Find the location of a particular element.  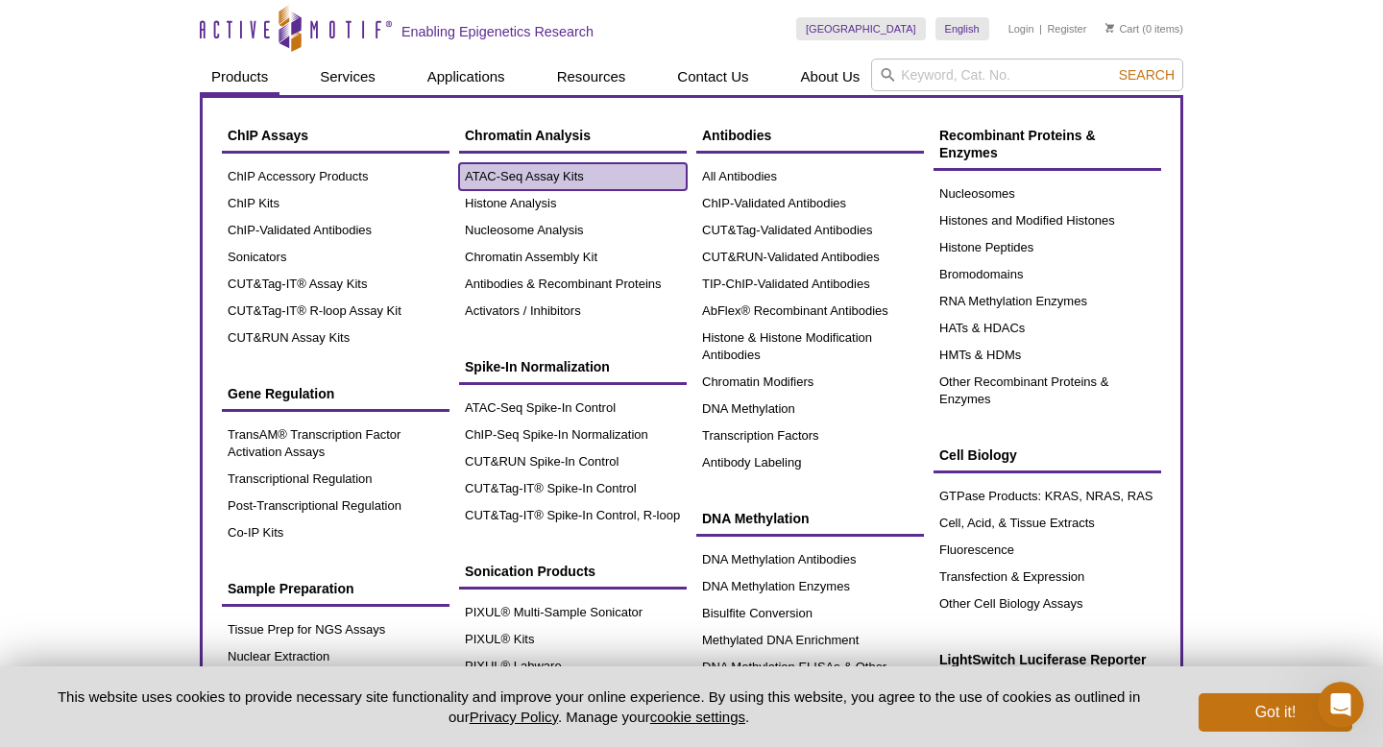

span: Sonication Products is located at coordinates (530, 571).